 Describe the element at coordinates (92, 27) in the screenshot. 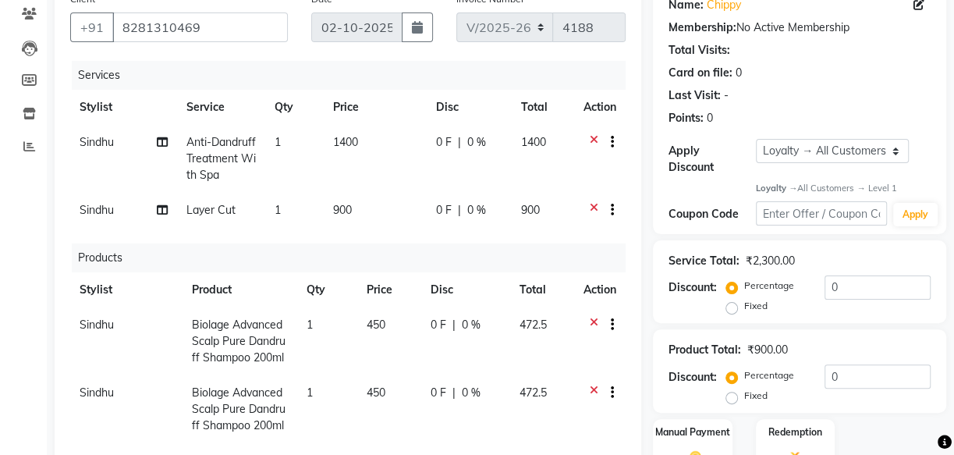

I see `button: +91` at that location.